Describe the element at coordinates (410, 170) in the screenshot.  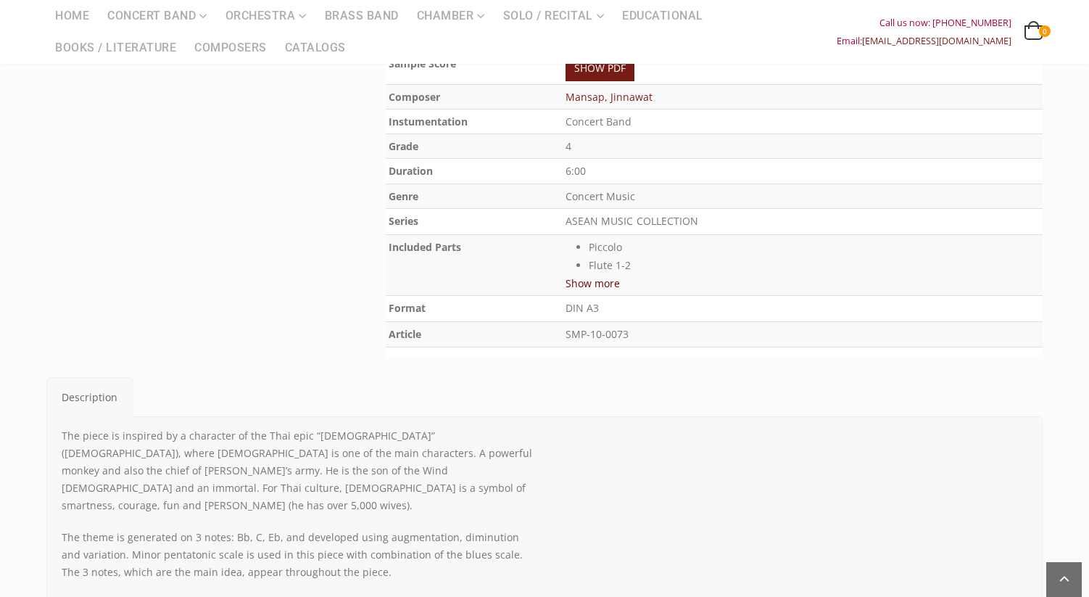
I see `b: Duration` at that location.